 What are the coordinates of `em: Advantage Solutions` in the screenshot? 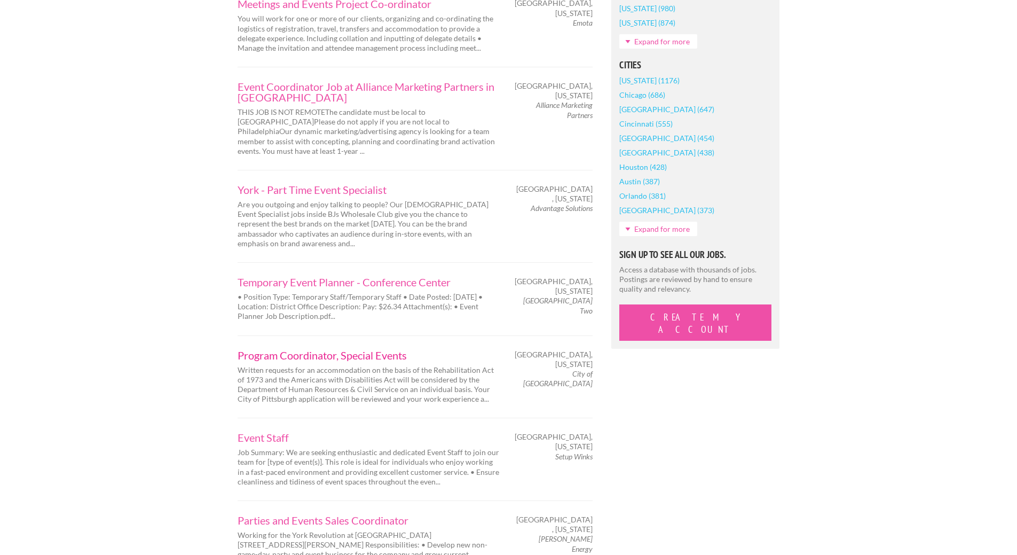 It's located at (561, 208).